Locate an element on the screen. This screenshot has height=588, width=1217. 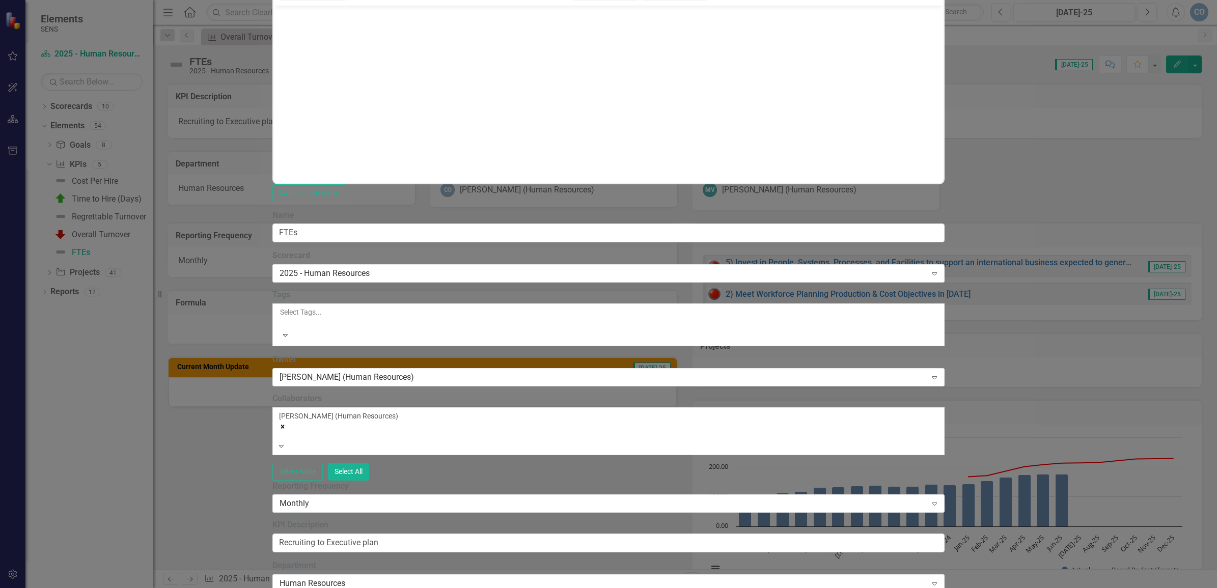
button: Select None is located at coordinates (297, 471).